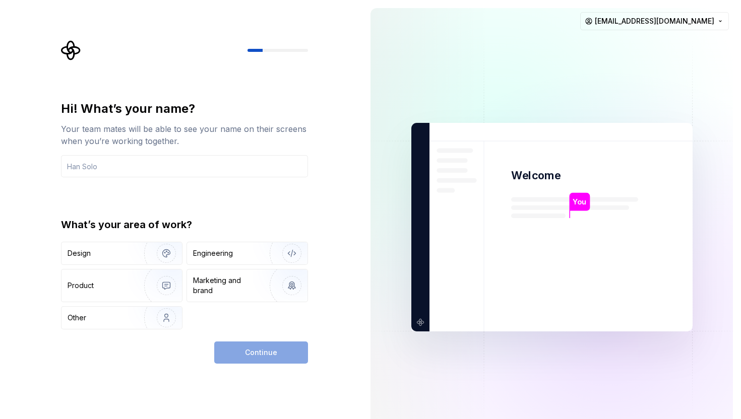 This screenshot has width=741, height=419. Describe the element at coordinates (184, 225) in the screenshot. I see `div: What’s your area of work?` at that location.